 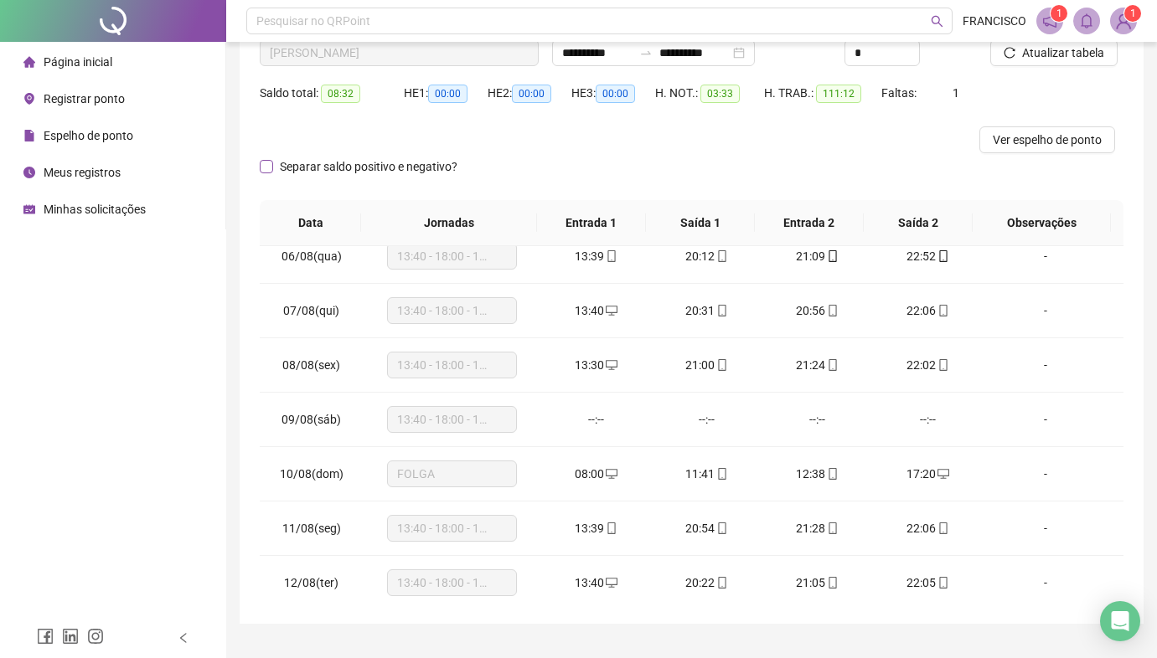 I want to click on span: to, so click(x=646, y=53).